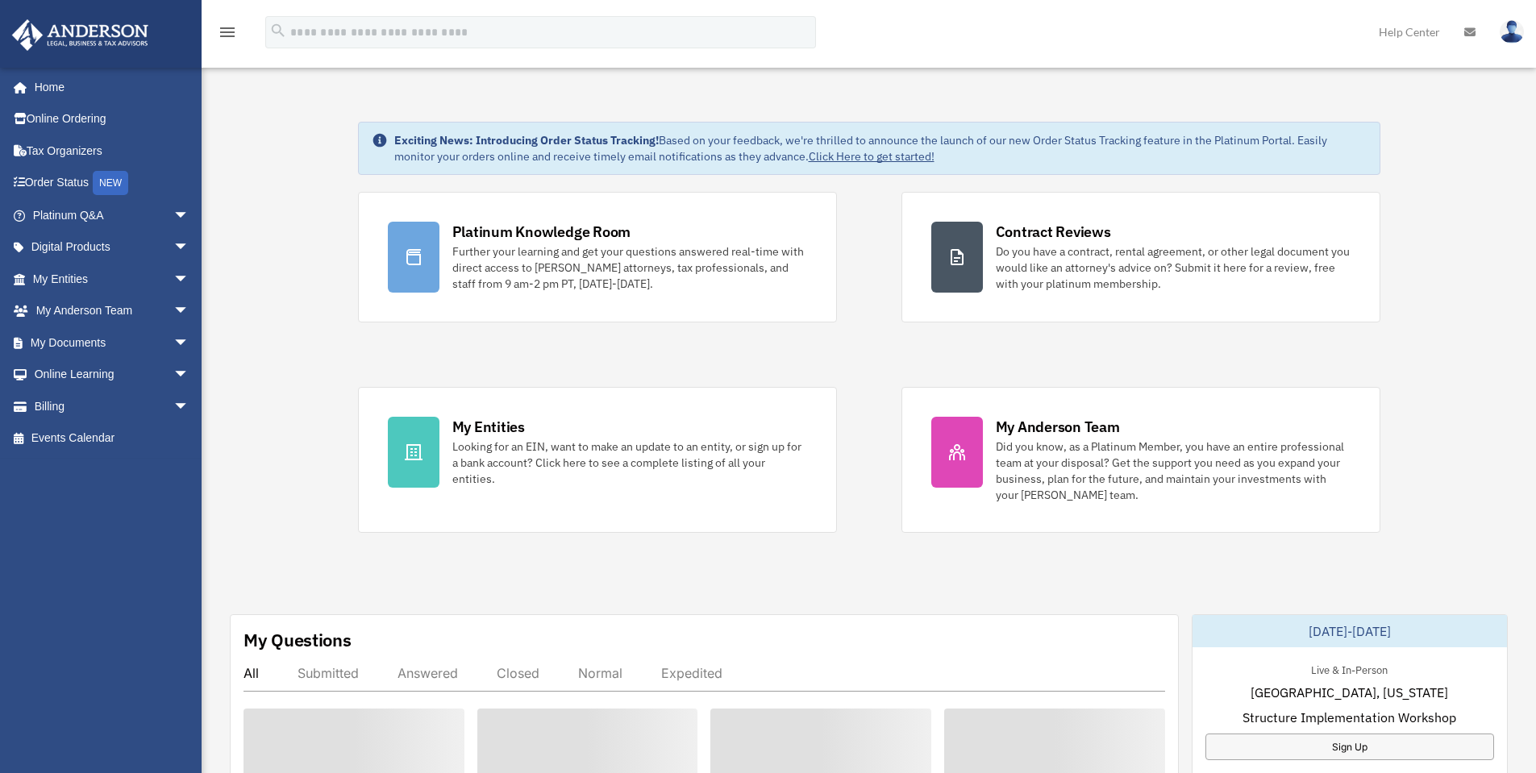 Image resolution: width=1536 pixels, height=773 pixels. Describe the element at coordinates (872, 156) in the screenshot. I see `a: Click Here to get started!` at that location.